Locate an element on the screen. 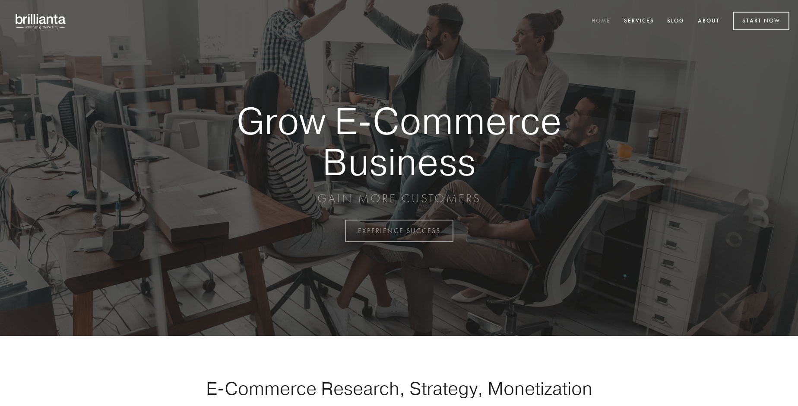  a: EXPERIENCE SUCCESS is located at coordinates (399, 231).